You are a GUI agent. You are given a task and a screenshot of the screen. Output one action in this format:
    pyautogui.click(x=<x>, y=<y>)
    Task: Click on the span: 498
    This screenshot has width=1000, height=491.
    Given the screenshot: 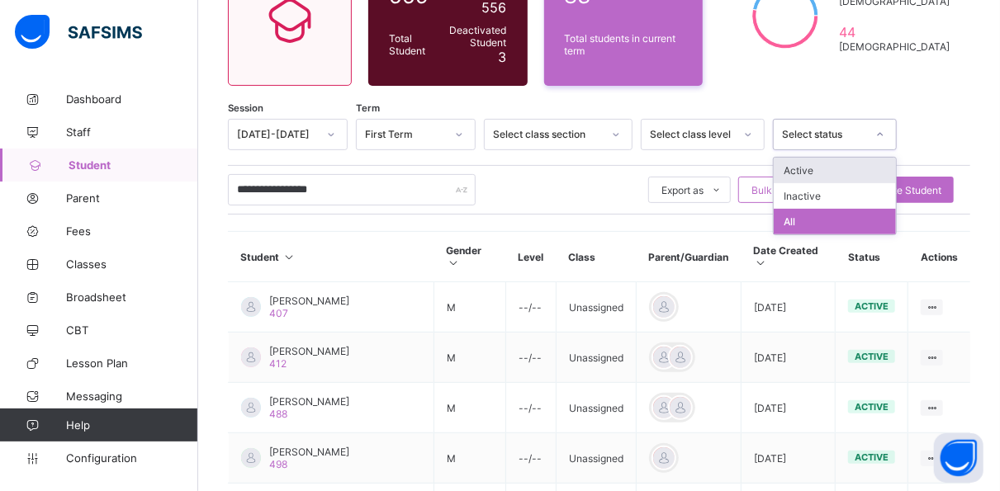 What is the action you would take?
    pyautogui.click(x=278, y=464)
    